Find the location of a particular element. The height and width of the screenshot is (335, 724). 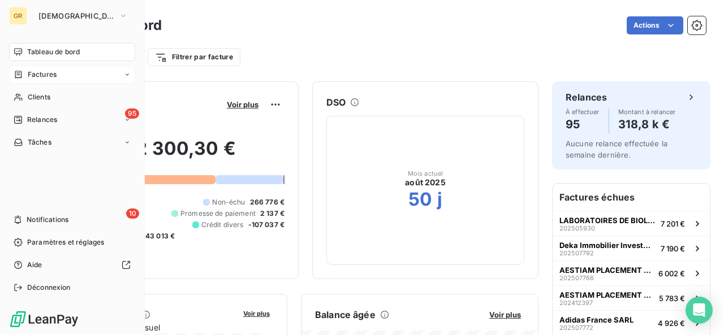

h4: 95 is located at coordinates (582, 124).